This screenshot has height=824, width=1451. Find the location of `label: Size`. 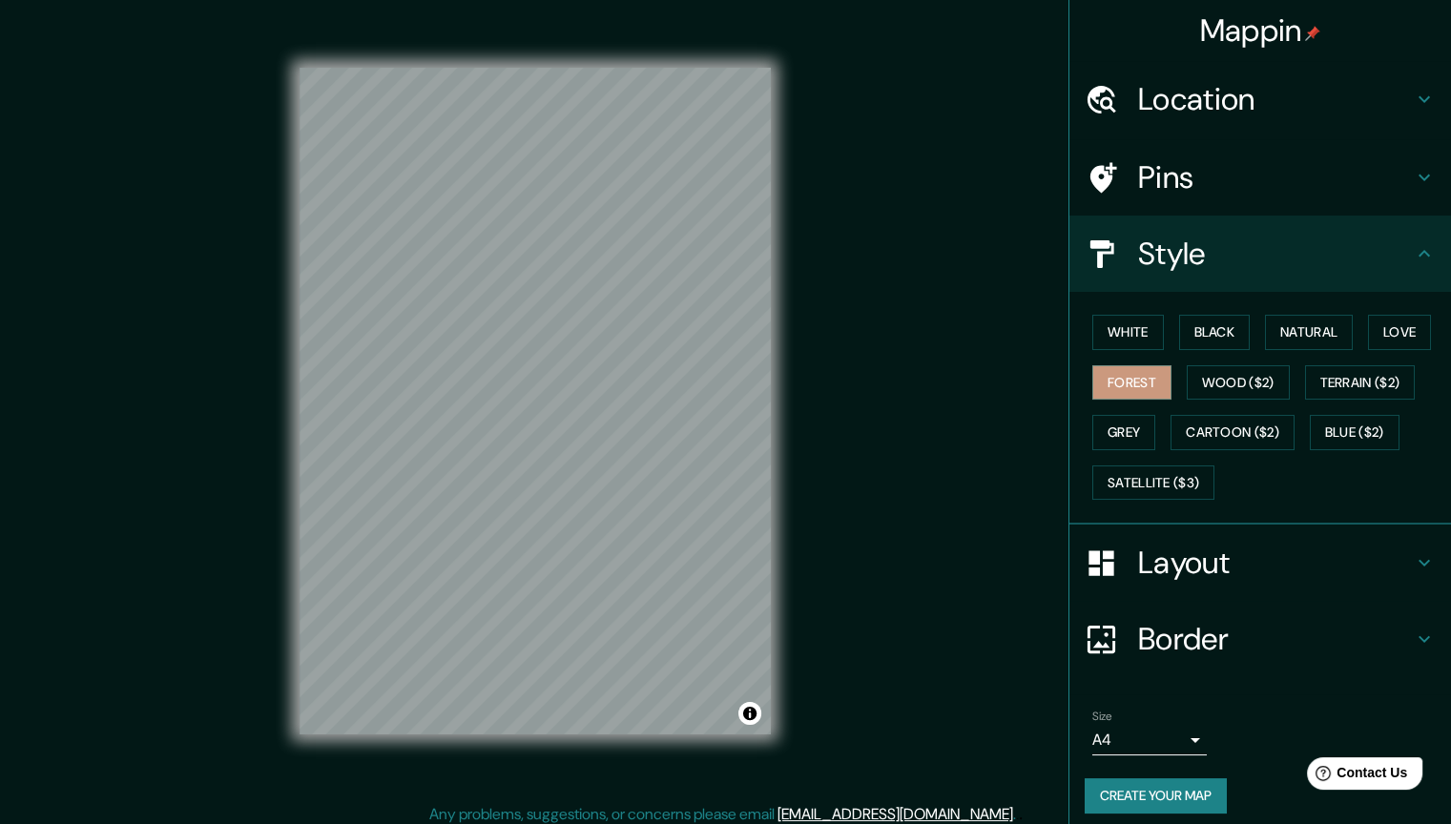

label: Size is located at coordinates (1102, 717).